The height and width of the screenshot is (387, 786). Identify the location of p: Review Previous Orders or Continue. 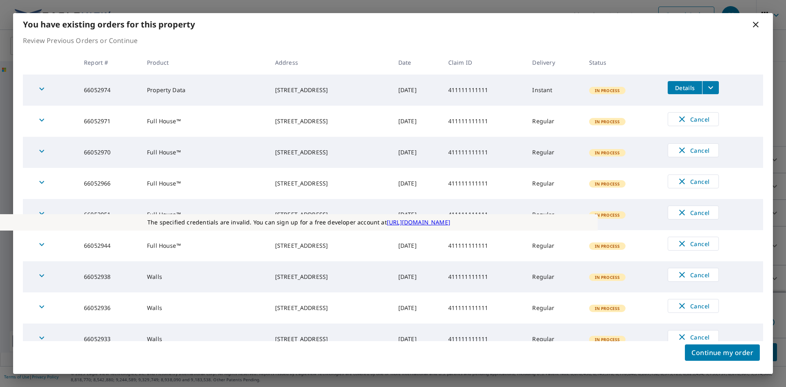
(393, 41).